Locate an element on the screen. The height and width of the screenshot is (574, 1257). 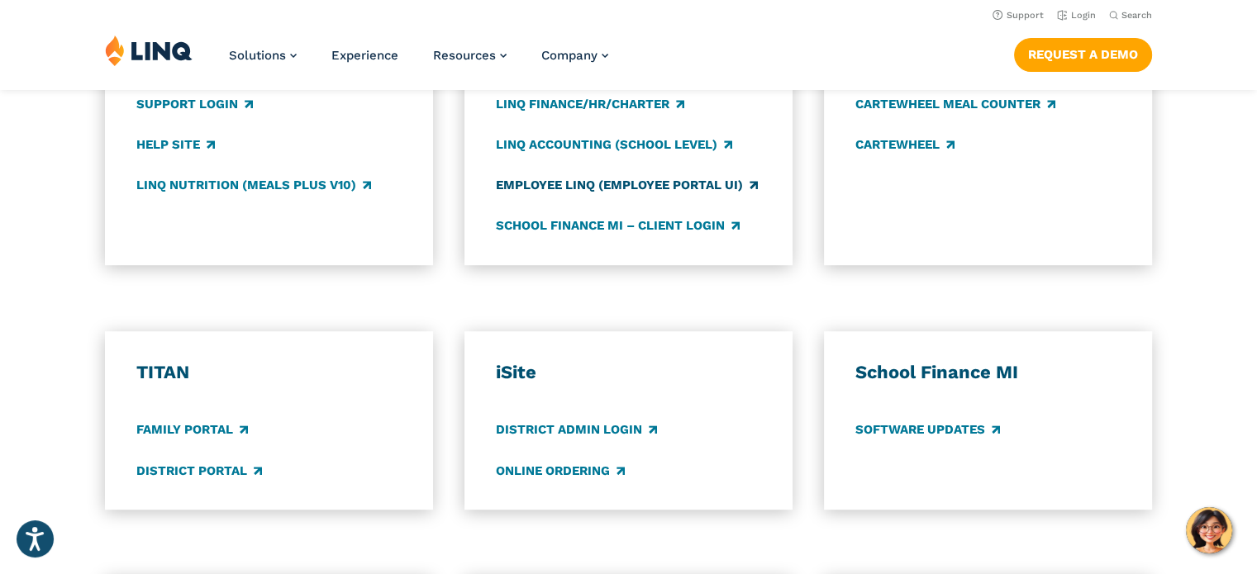
h3: iSite is located at coordinates (628, 373).